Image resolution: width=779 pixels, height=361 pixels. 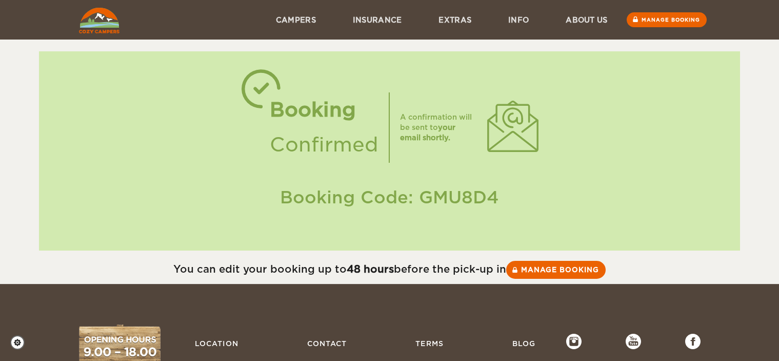 What do you see at coordinates (216, 343) in the screenshot?
I see `a: Location` at bounding box center [216, 343].